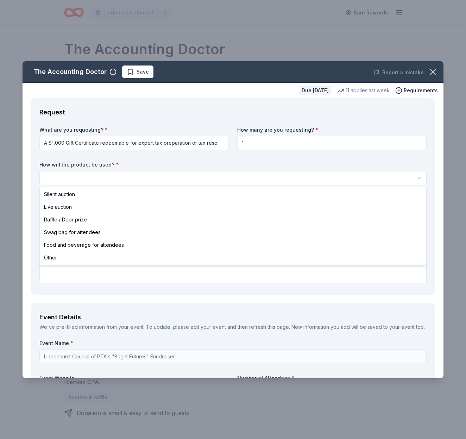 The image size is (466, 439). Describe the element at coordinates (72, 232) in the screenshot. I see `span: Swag bag for attendees` at that location.